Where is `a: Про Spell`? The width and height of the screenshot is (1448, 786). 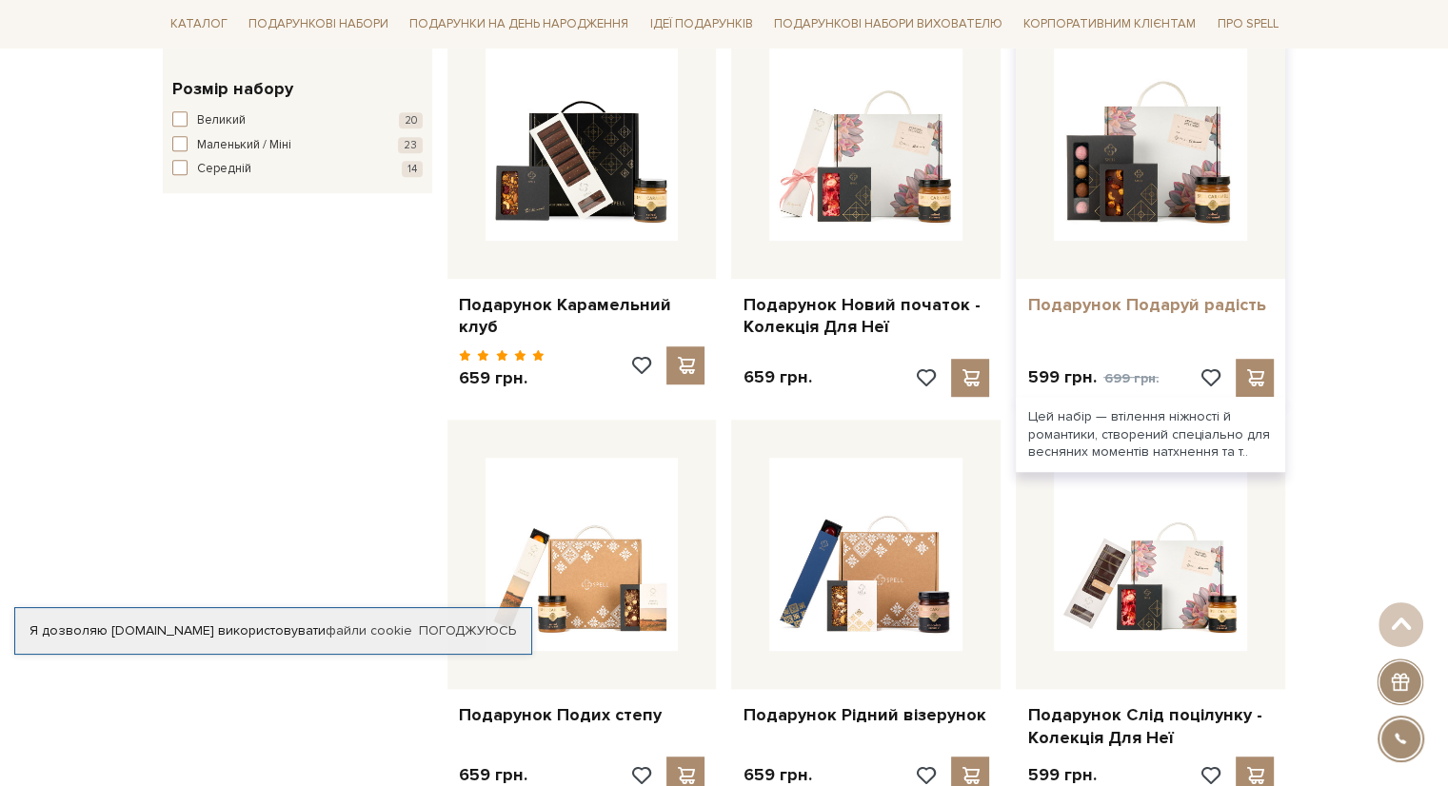
a: Про Spell is located at coordinates (1247, 24).